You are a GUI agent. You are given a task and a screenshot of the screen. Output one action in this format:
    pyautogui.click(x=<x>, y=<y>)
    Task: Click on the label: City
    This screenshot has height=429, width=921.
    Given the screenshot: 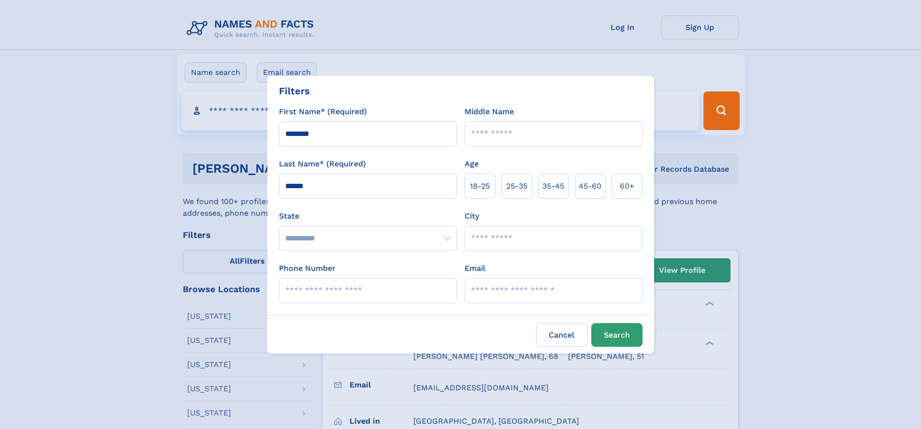 What is the action you would take?
    pyautogui.click(x=472, y=216)
    